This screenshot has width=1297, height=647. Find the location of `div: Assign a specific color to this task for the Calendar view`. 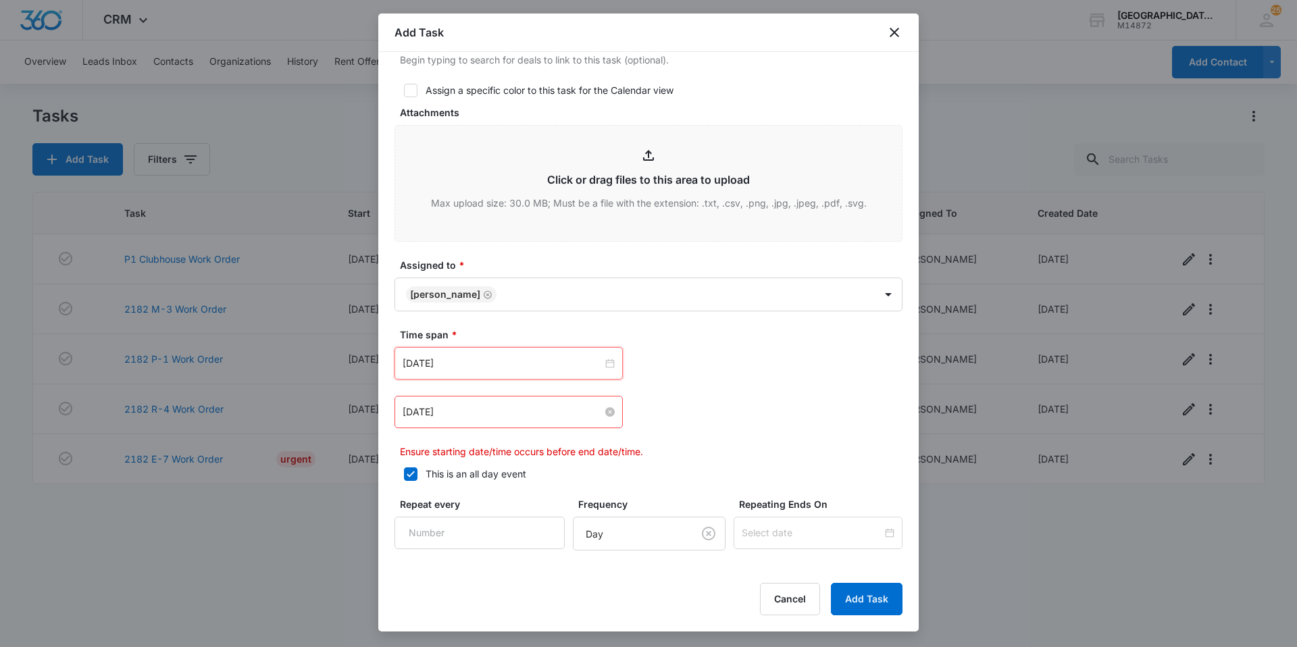

div: Assign a specific color to this task for the Calendar view is located at coordinates (549, 90).